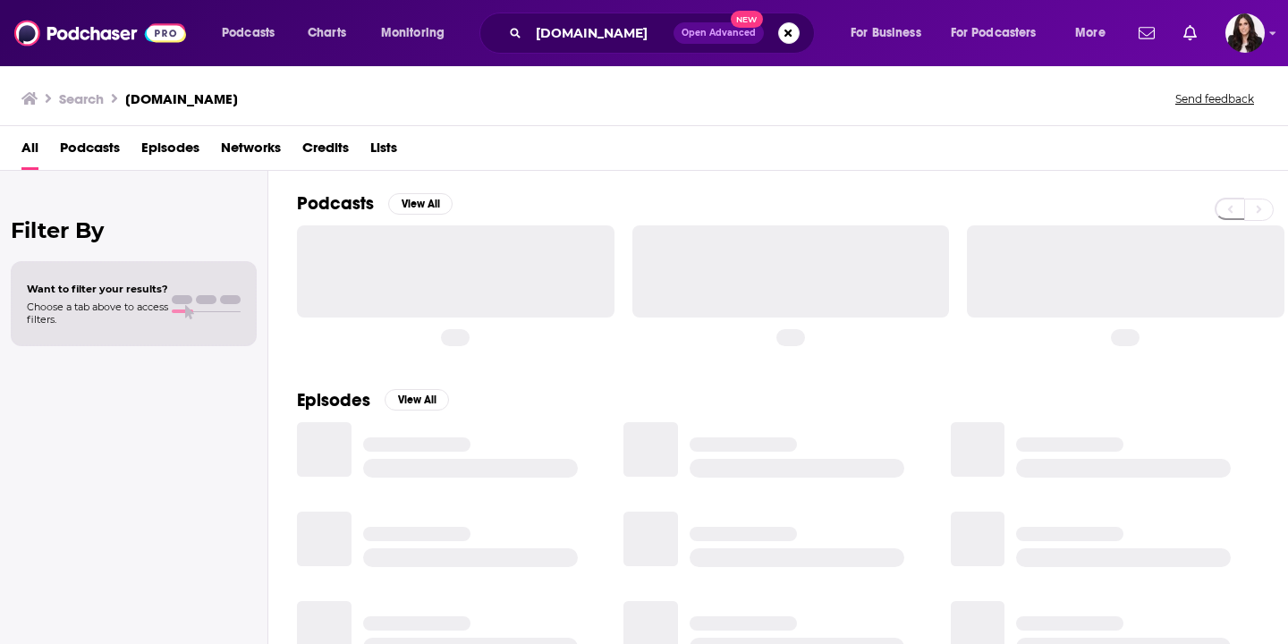  What do you see at coordinates (334, 400) in the screenshot?
I see `h2: Episodes` at bounding box center [334, 400].